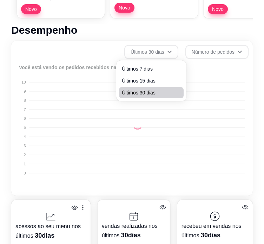 The height and width of the screenshot is (244, 264). I want to click on tspan: 3, so click(25, 146).